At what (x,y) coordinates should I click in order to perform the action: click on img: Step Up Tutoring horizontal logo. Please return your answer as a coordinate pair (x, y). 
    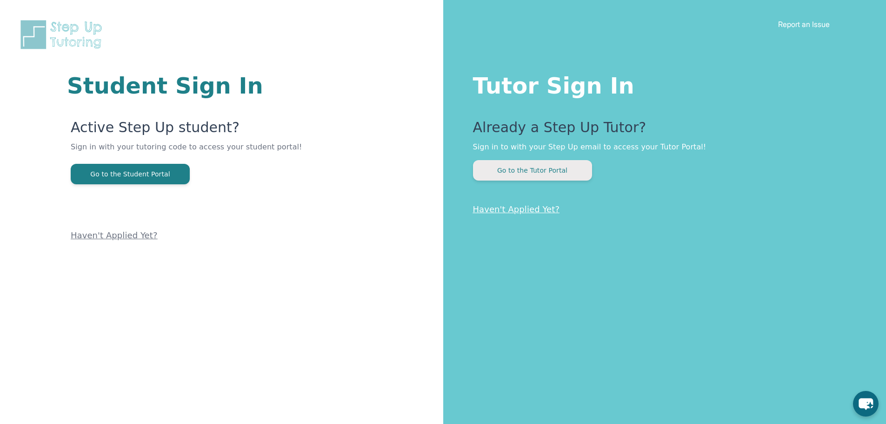
    Looking at the image, I should click on (63, 34).